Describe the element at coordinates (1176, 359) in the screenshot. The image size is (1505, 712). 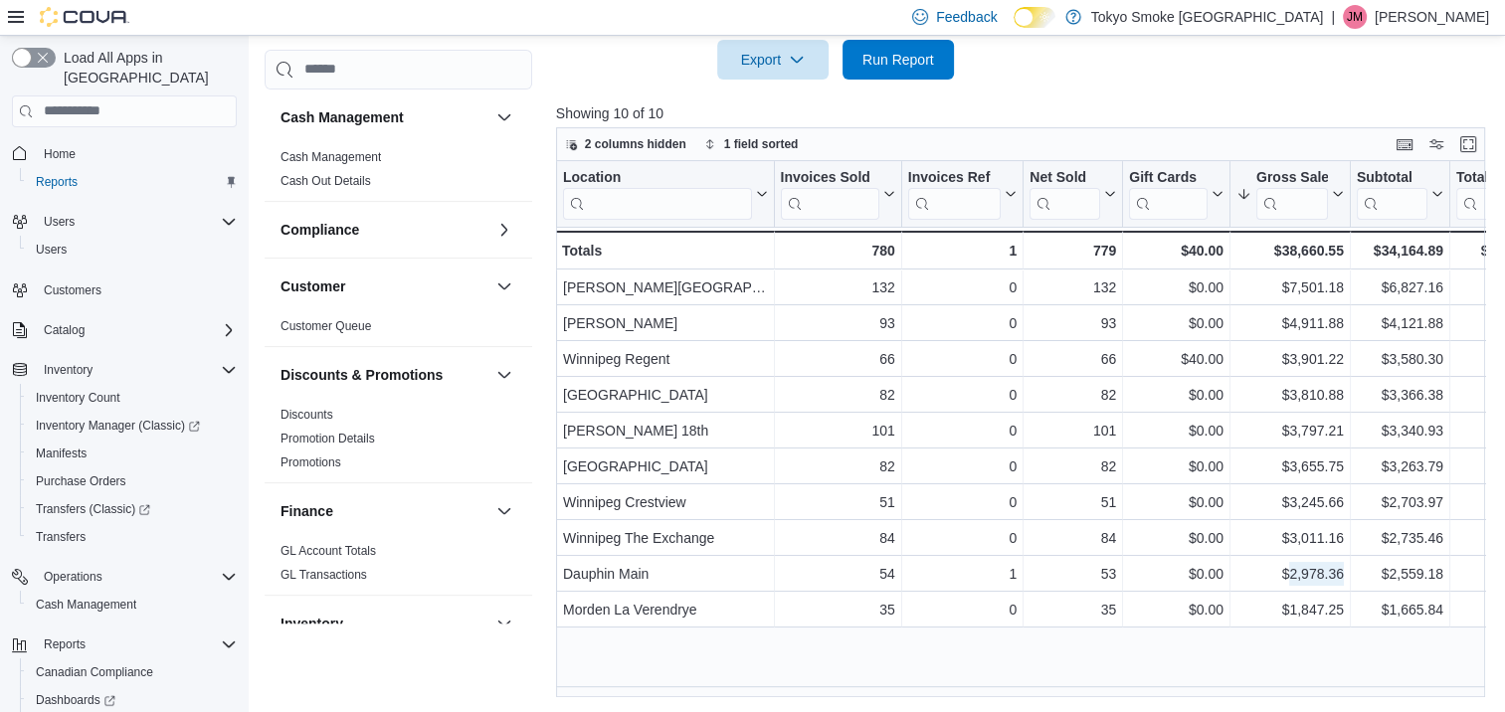
I see `div: $40.00` at that location.